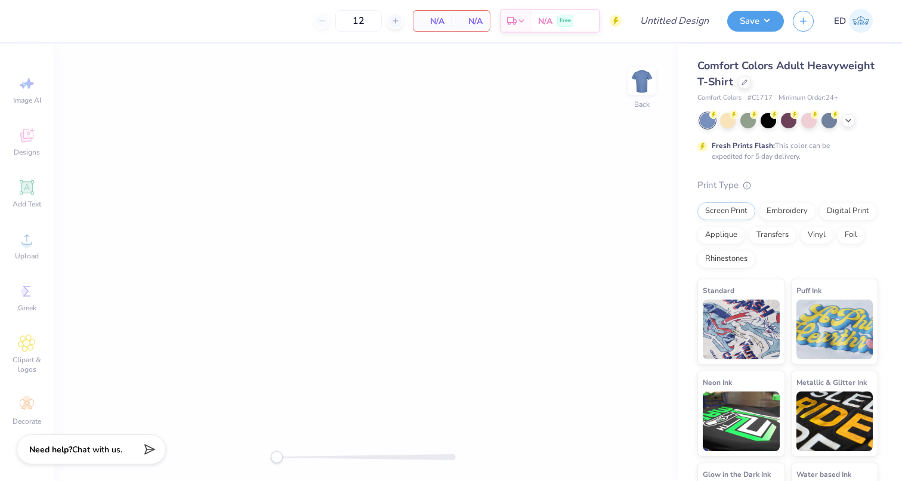 The height and width of the screenshot is (481, 902). I want to click on div: Embroidery, so click(787, 211).